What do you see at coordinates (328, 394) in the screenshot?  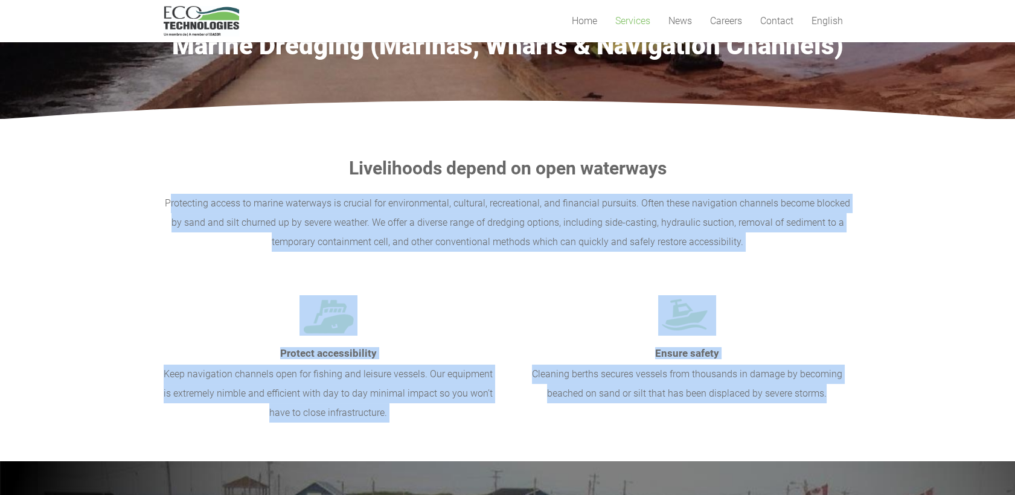 I see `p: Keep navigation channels open for fishing and leisure vessels. Our equipment is extremely nimble ...` at bounding box center [328, 394].